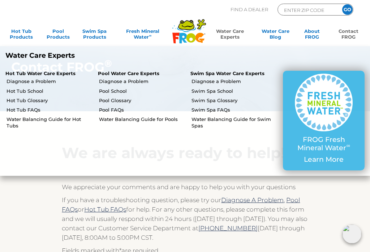  What do you see at coordinates (352, 234) in the screenshot?
I see `img: openIcon` at bounding box center [352, 234].